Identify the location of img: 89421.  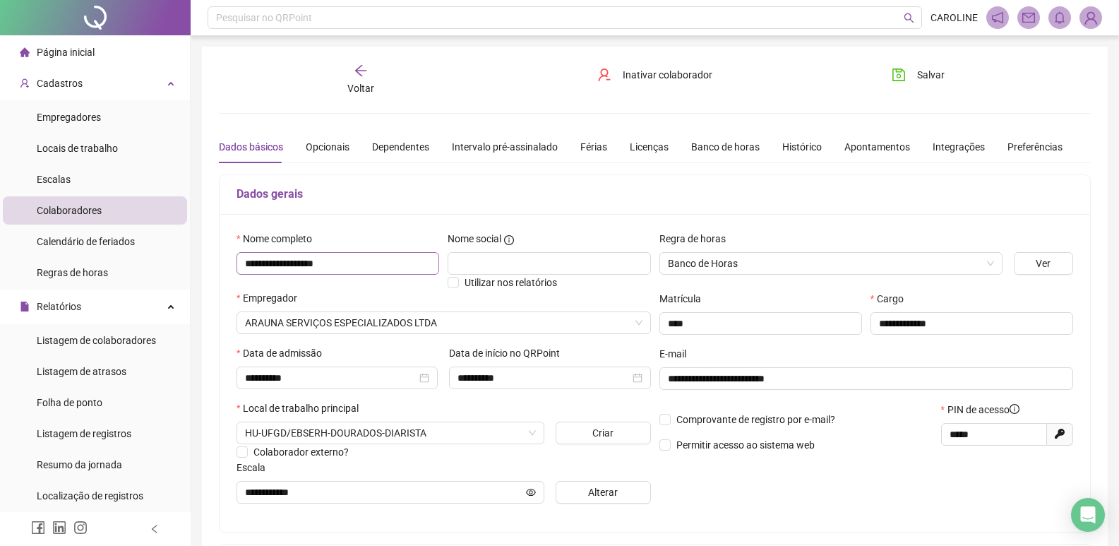
(1091, 18).